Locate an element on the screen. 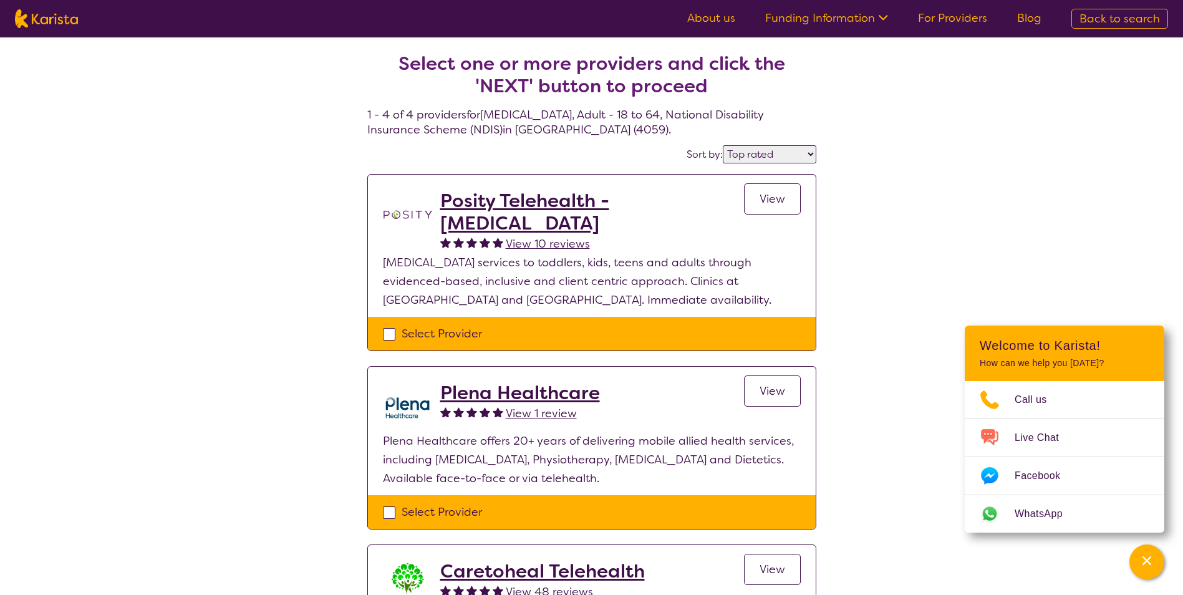 This screenshot has height=595, width=1183. span: WhatsApp is located at coordinates (1046, 514).